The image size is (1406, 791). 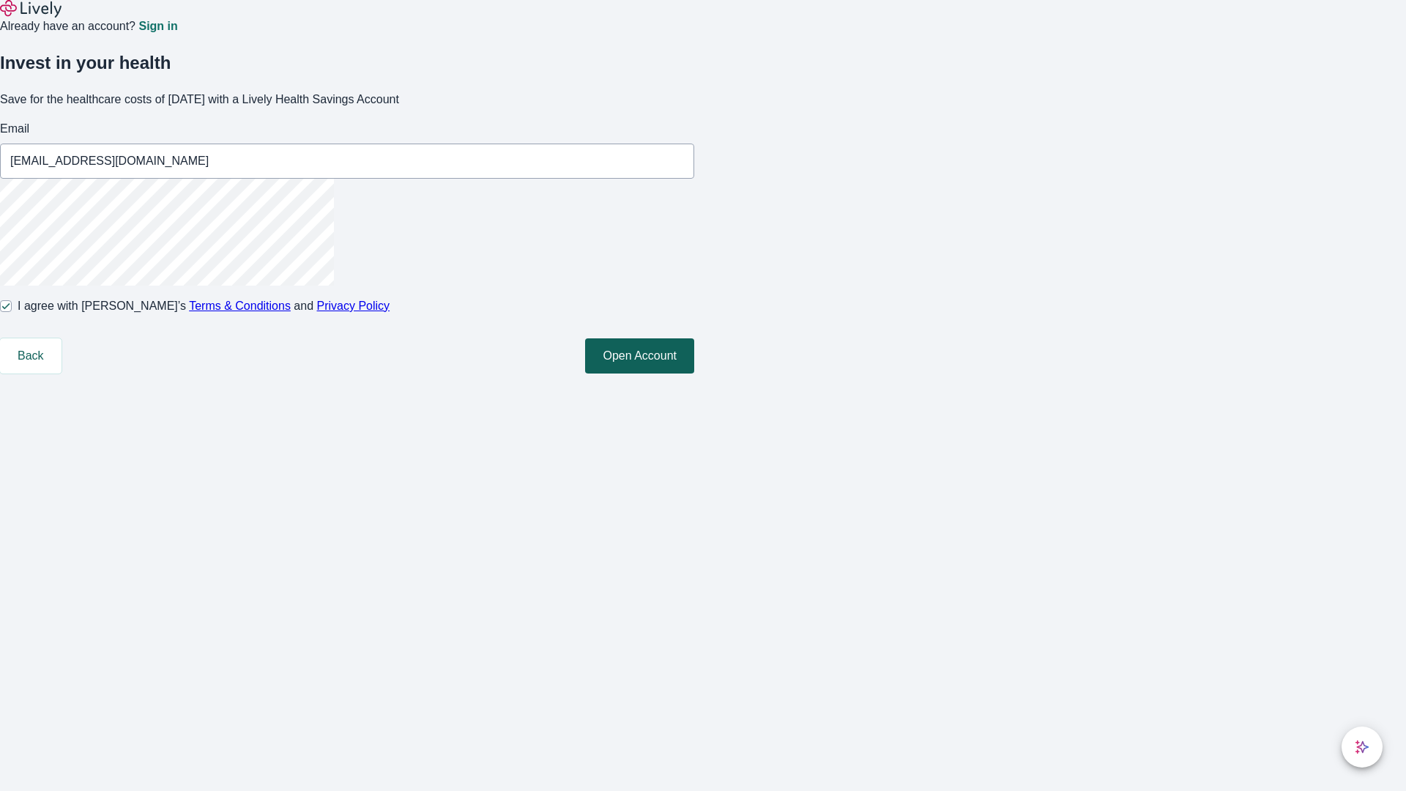 What do you see at coordinates (354, 305) in the screenshot?
I see `a: Privacy Policy` at bounding box center [354, 305].